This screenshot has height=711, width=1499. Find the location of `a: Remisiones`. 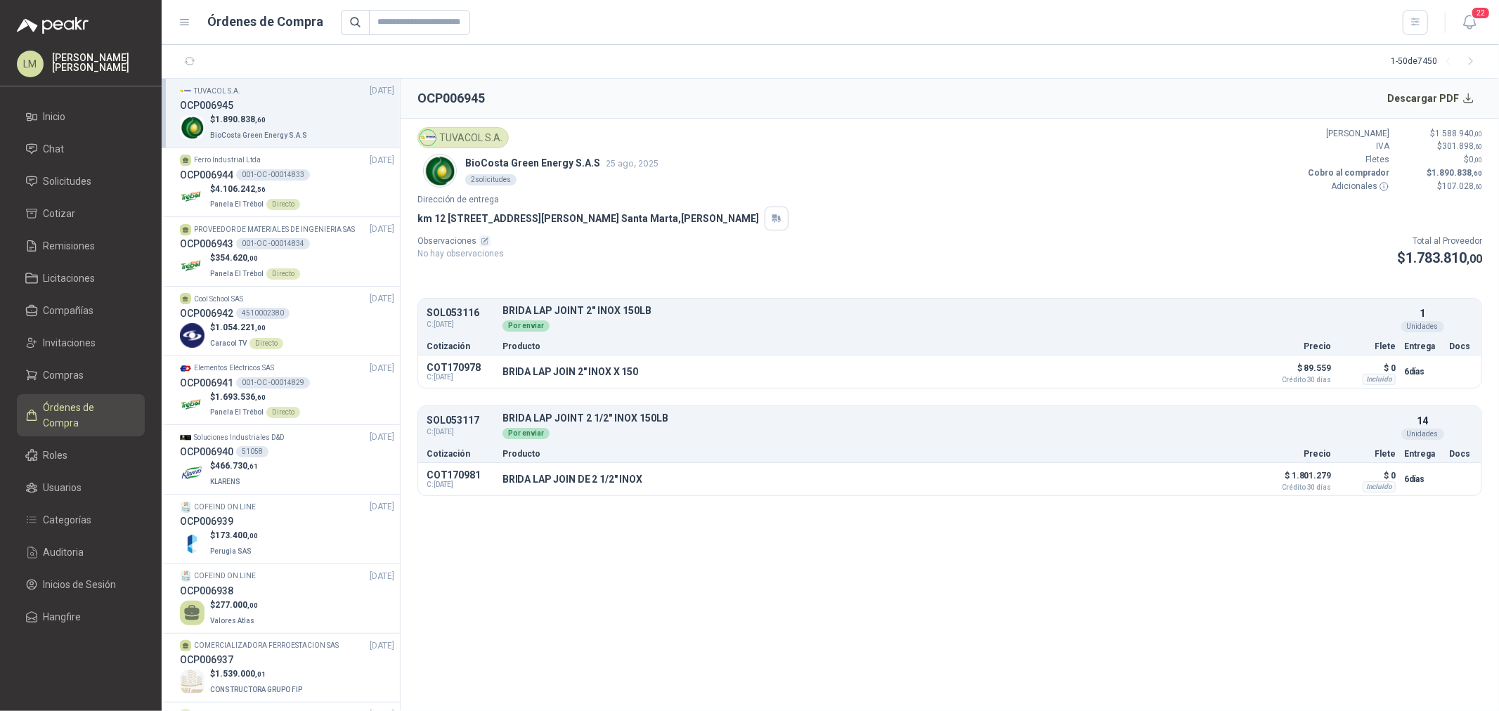

a: Remisiones is located at coordinates (81, 246).